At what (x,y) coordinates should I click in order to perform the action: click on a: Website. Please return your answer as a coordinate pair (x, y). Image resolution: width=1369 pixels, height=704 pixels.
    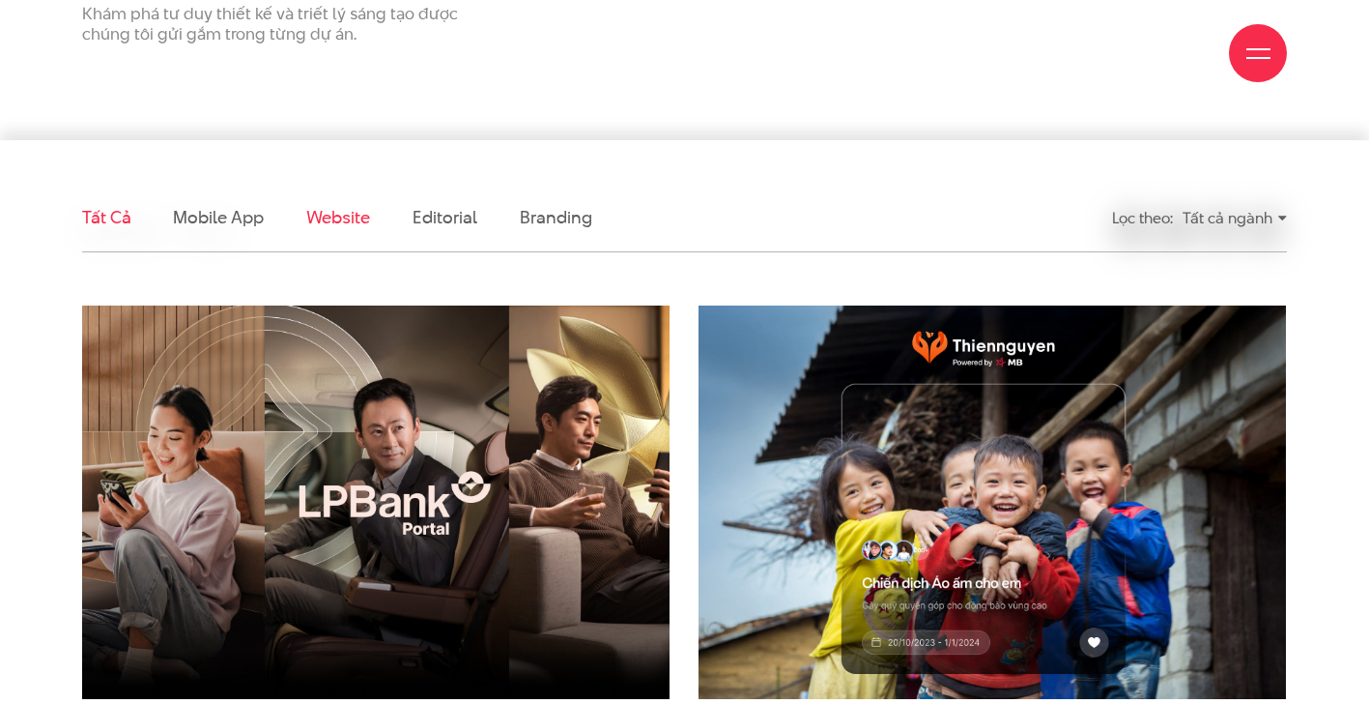
    Looking at the image, I should click on (338, 216).